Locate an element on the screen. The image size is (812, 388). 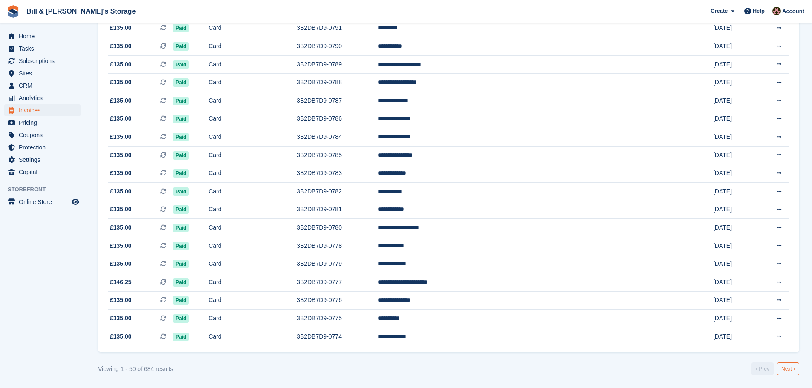
a: Next is located at coordinates (788, 369).